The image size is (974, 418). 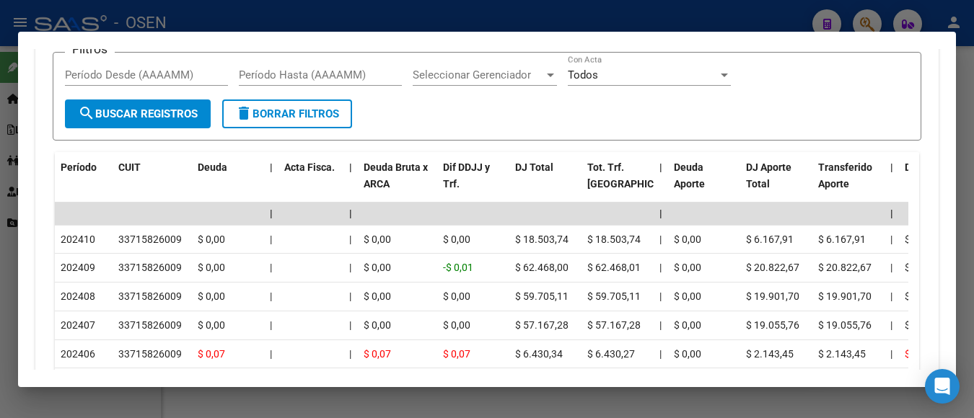 I want to click on span: DJ Total, so click(x=534, y=167).